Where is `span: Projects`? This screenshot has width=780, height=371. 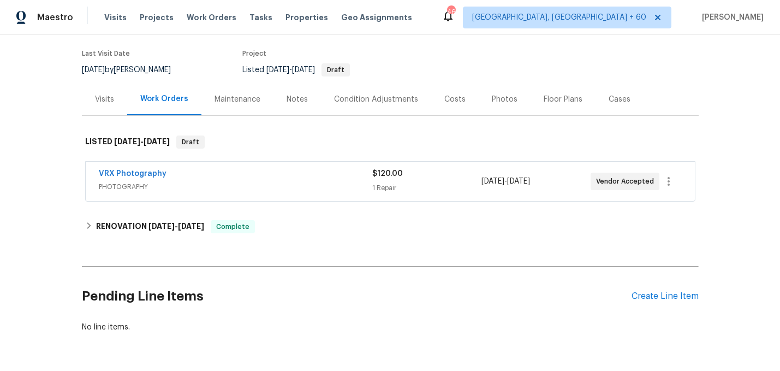
span: Projects is located at coordinates (157, 17).